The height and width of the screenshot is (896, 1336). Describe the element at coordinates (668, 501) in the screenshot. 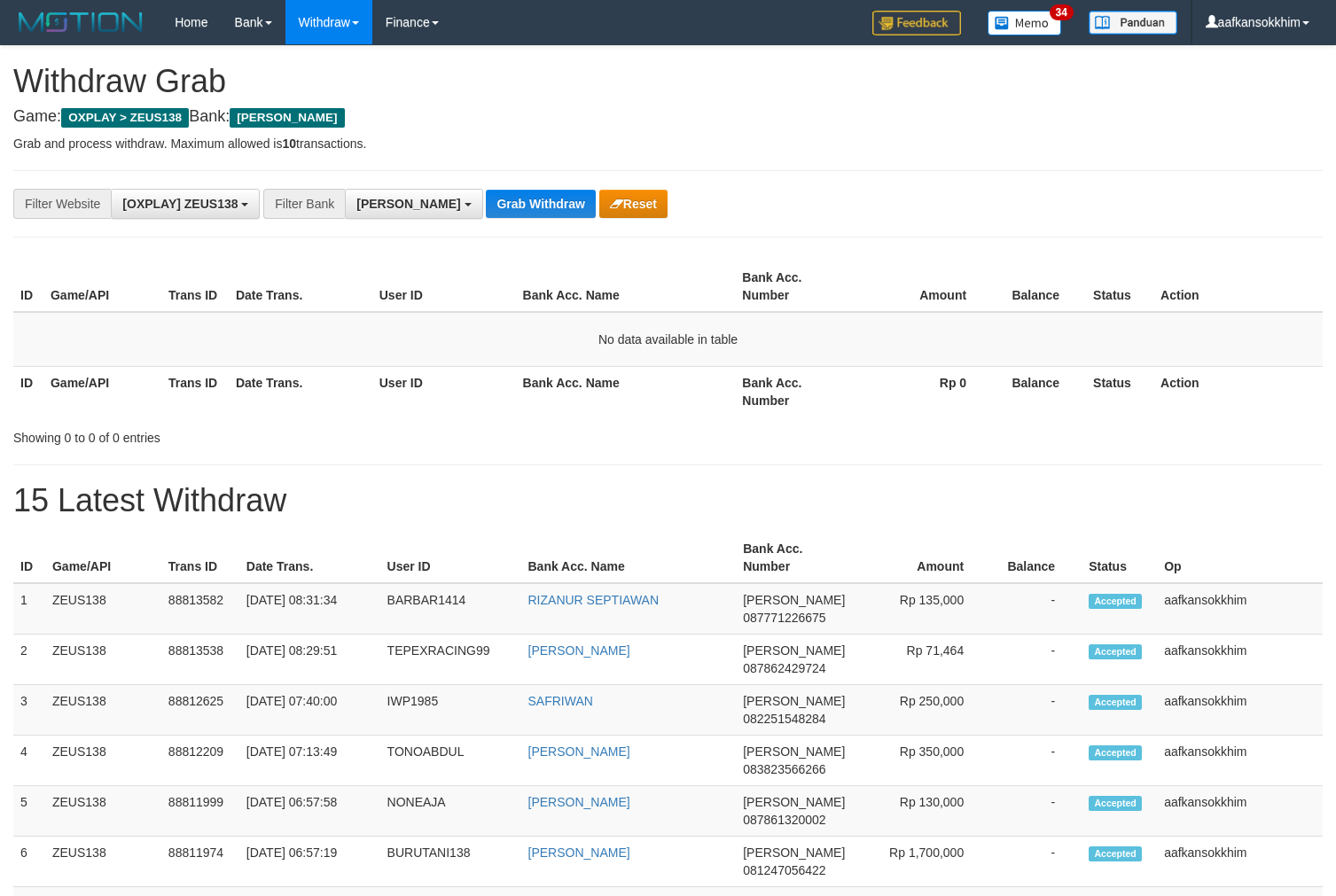

I see `h1: 15 Latest Withdraw` at that location.